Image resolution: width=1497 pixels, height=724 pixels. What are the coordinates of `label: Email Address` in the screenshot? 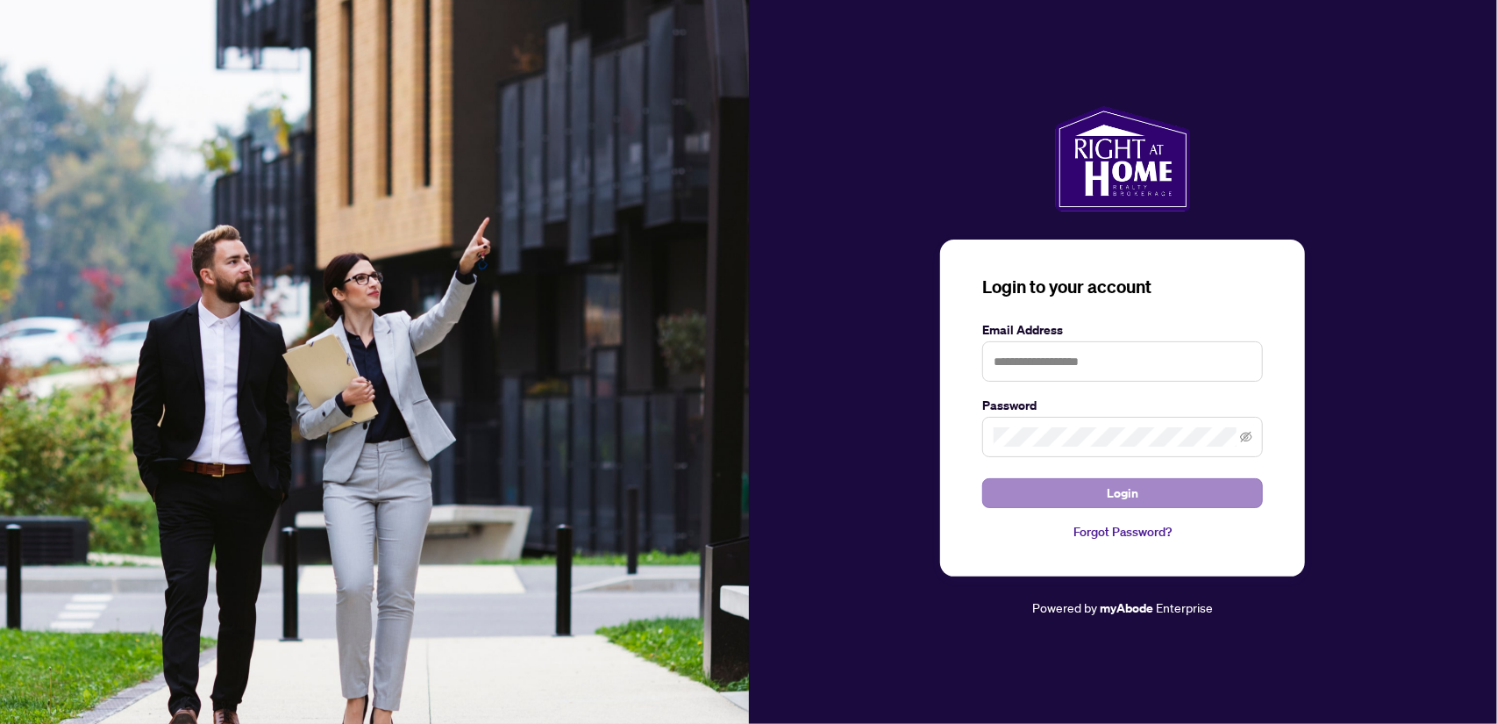 It's located at (1123, 330).